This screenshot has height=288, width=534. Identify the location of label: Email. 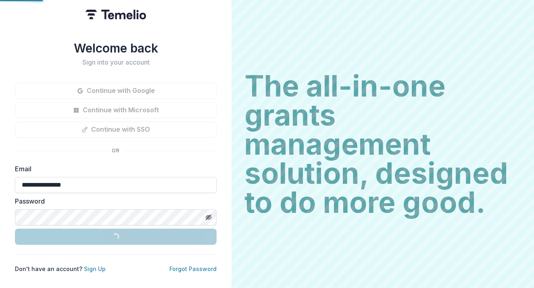
(113, 169).